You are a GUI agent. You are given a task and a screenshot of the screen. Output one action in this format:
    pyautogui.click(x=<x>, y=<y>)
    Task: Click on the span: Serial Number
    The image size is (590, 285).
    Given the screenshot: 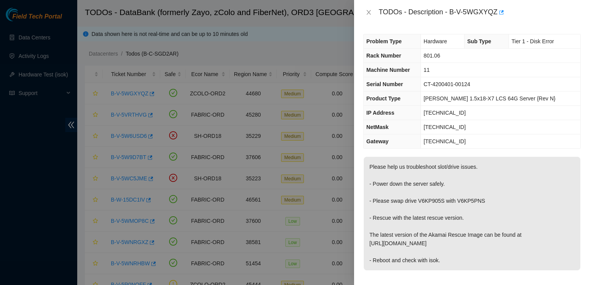 What is the action you would take?
    pyautogui.click(x=385, y=84)
    